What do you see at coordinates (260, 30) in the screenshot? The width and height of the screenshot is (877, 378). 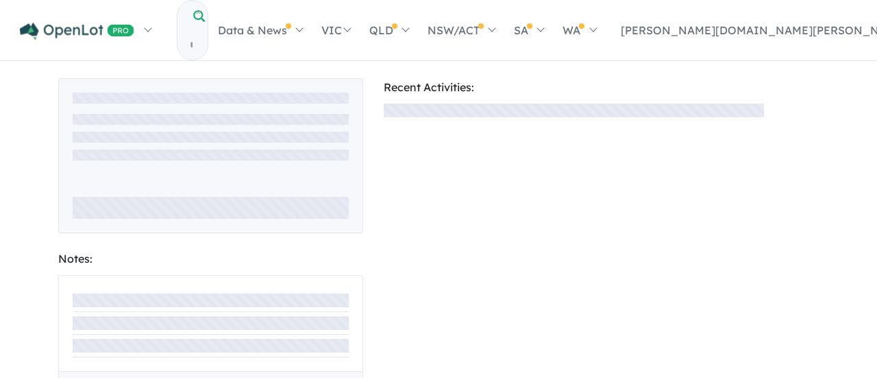 I see `a: Data & News` at bounding box center [260, 30].